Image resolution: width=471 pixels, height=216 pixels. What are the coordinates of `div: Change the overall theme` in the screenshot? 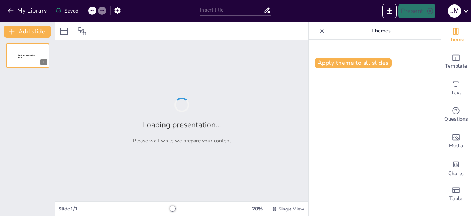 It's located at (456, 35).